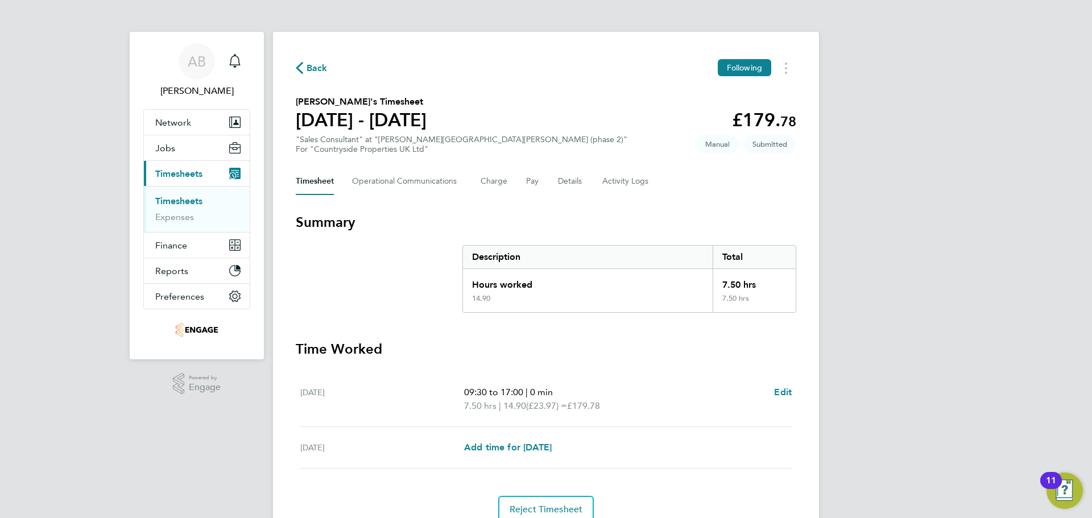  I want to click on button: Network, so click(197, 122).